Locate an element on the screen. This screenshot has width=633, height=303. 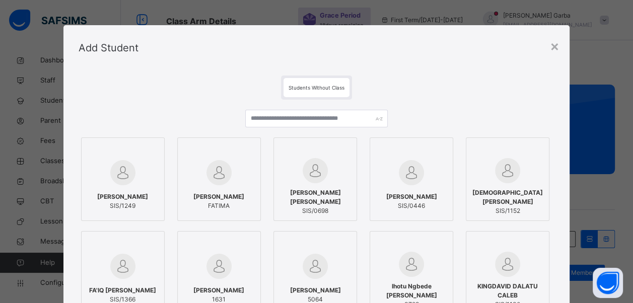
span: Students Without Class is located at coordinates (316, 88).